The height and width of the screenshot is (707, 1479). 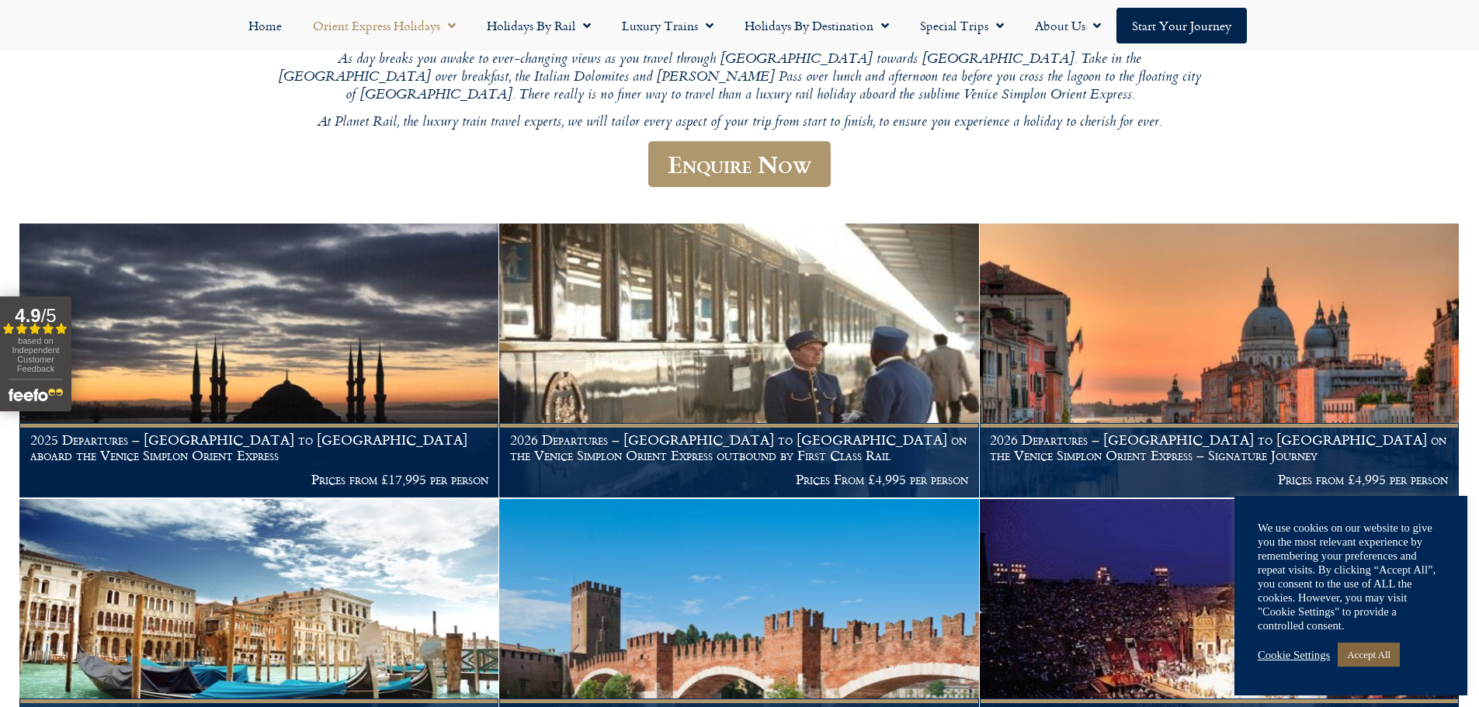 I want to click on a: Holidays by Destination, so click(x=817, y=26).